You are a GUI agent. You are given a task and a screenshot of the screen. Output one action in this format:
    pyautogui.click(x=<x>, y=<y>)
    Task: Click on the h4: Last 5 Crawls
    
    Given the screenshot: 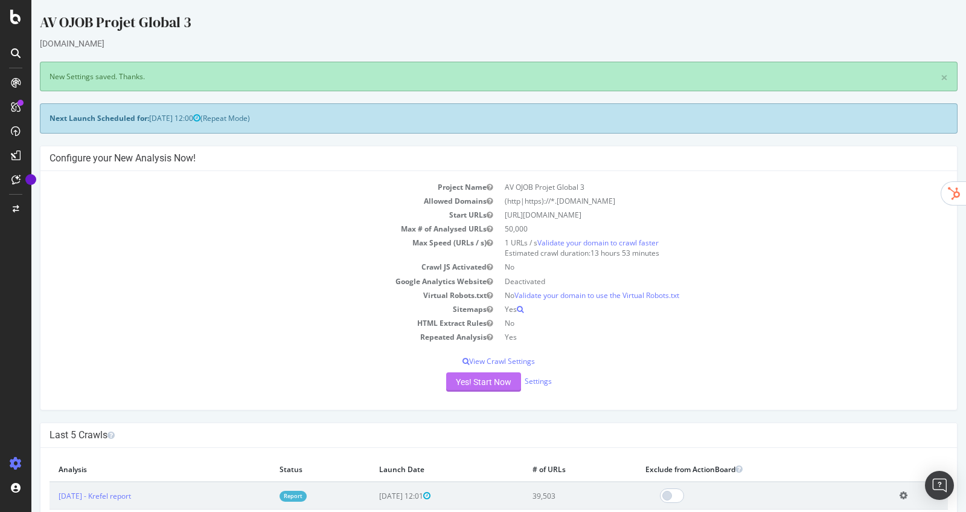 What is the action you would take?
    pyautogui.click(x=468, y=435)
    